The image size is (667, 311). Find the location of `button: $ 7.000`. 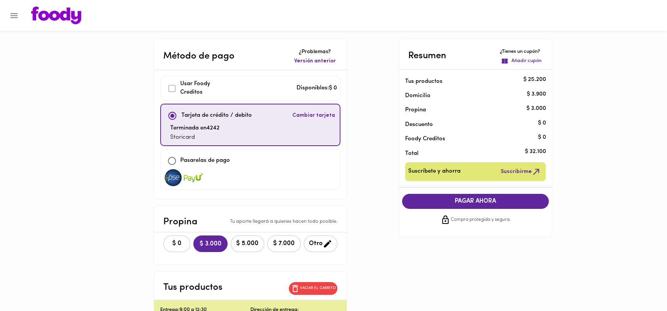

button: $ 7.000 is located at coordinates (284, 243).